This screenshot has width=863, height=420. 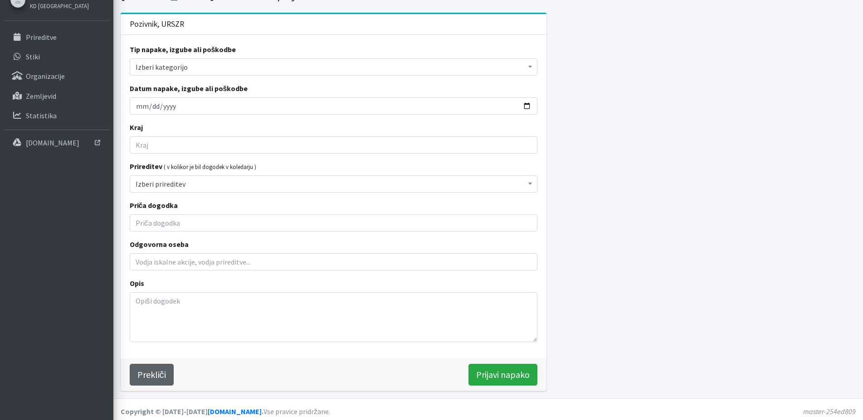 I want to click on p: Organizacije, so click(x=45, y=76).